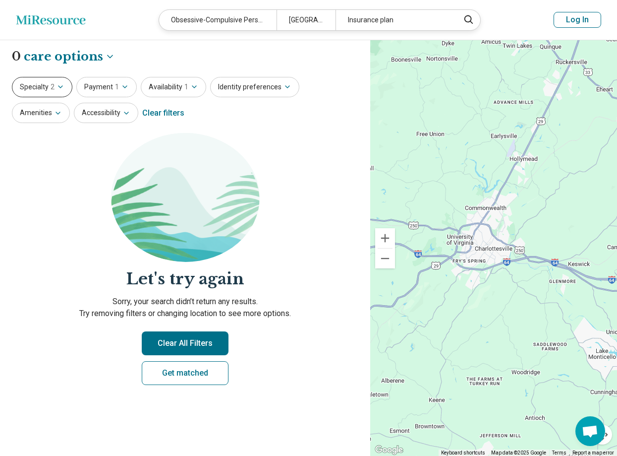  I want to click on span: care options, so click(63, 57).